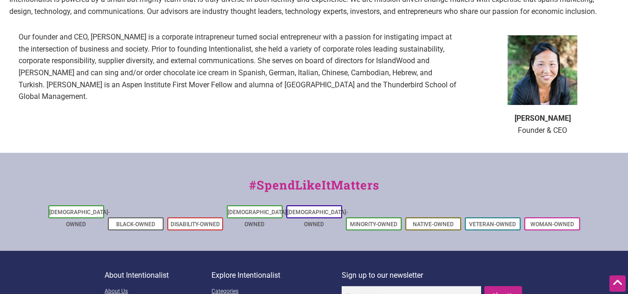 This screenshot has height=294, width=628. I want to click on p: Explore Intentionalist, so click(277, 276).